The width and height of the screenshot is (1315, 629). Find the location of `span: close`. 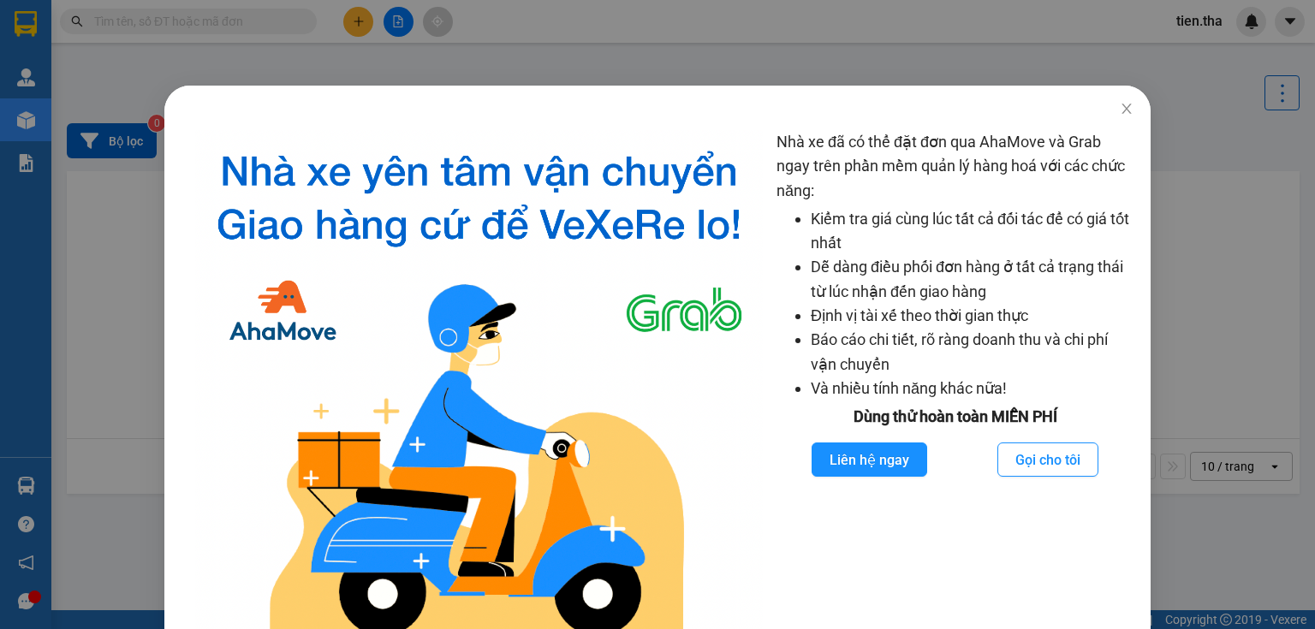

span: close is located at coordinates (1127, 109).